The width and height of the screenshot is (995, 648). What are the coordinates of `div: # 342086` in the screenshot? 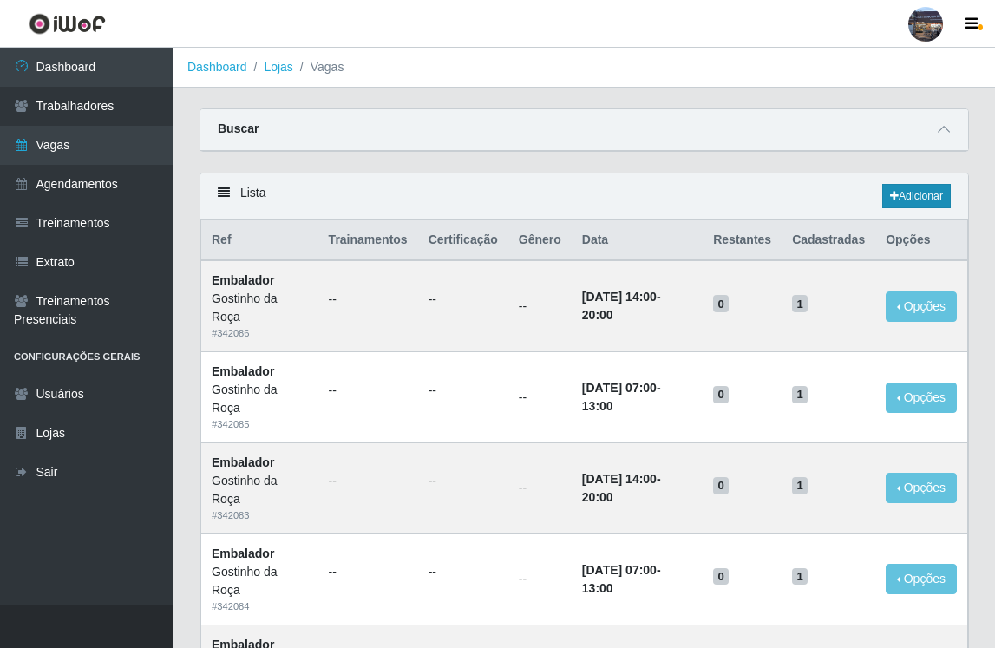 It's located at (259, 333).